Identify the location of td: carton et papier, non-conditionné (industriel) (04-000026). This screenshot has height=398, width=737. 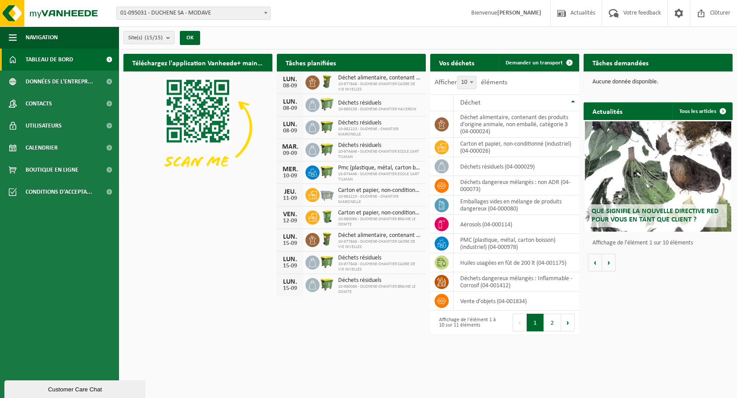
(516, 147).